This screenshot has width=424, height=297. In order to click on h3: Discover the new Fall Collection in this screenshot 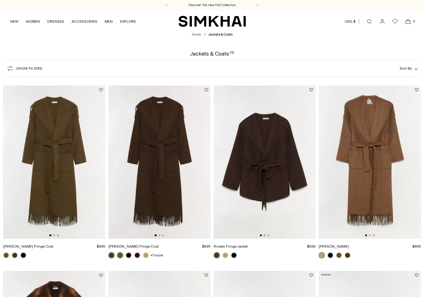, I will do `click(212, 5)`.